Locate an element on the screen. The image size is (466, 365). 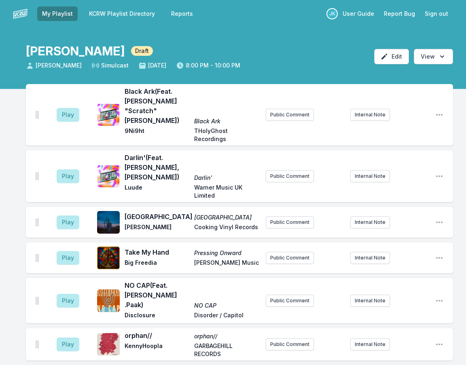
a: KCRW Playlist Directory is located at coordinates (122, 14).